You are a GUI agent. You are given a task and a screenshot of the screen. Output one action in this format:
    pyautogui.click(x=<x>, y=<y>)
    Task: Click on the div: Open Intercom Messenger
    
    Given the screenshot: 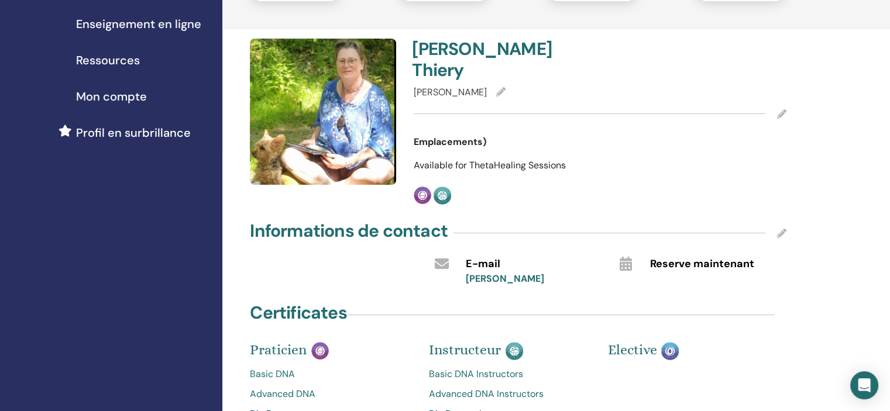 What is the action you would take?
    pyautogui.click(x=864, y=385)
    